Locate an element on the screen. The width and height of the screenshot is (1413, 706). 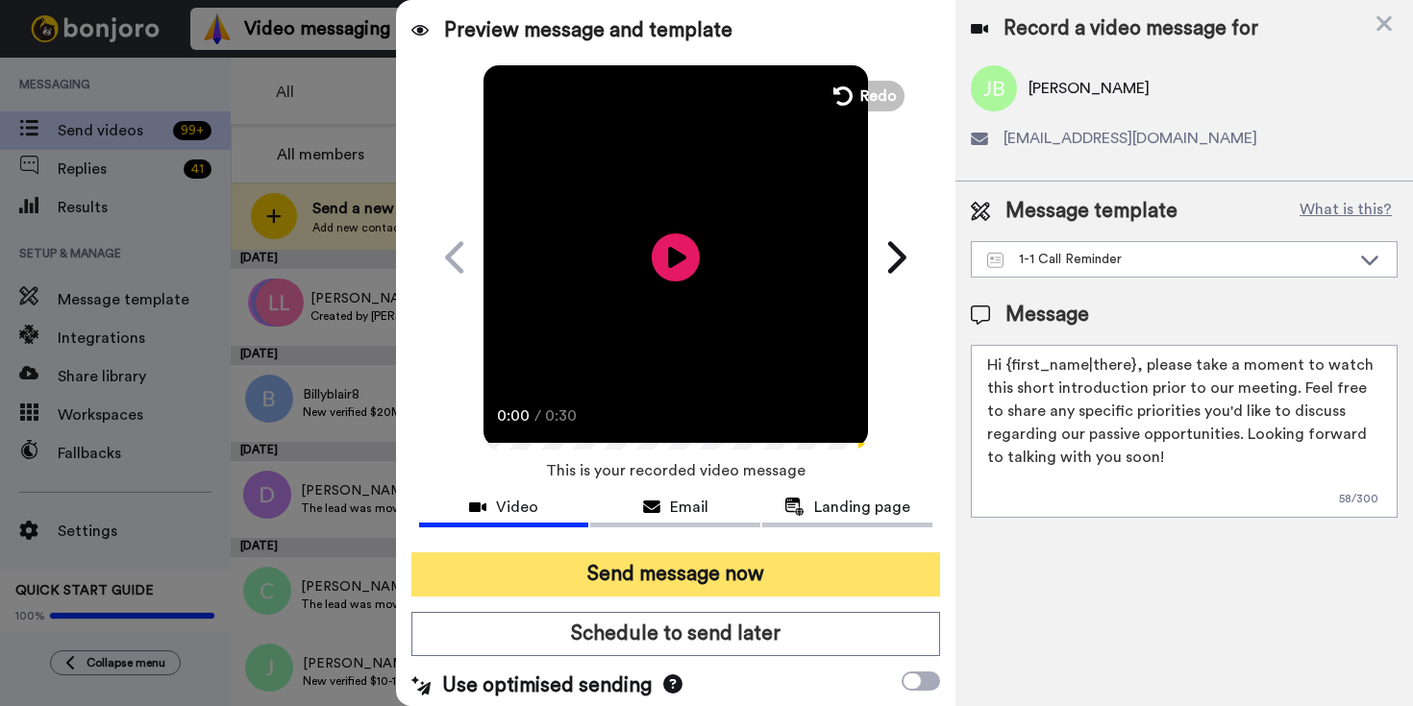
div: 1-1 Call Reminder is located at coordinates (1169, 259).